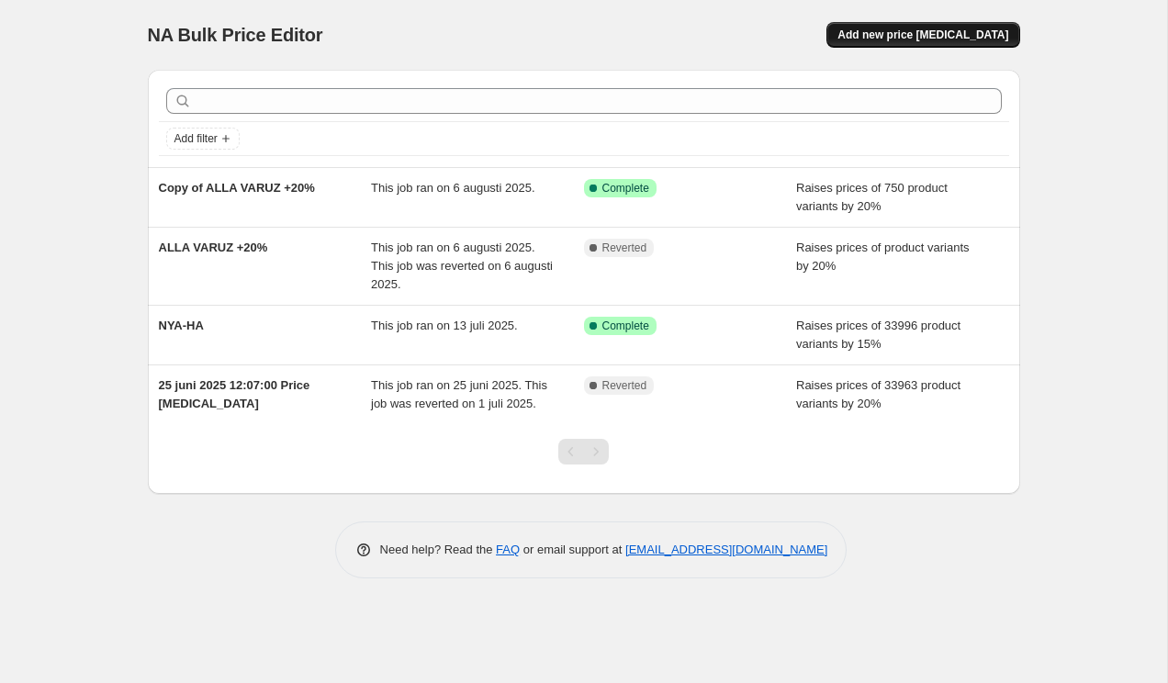 The image size is (1168, 683). What do you see at coordinates (203, 139) in the screenshot?
I see `button: Add filter` at bounding box center [203, 139].